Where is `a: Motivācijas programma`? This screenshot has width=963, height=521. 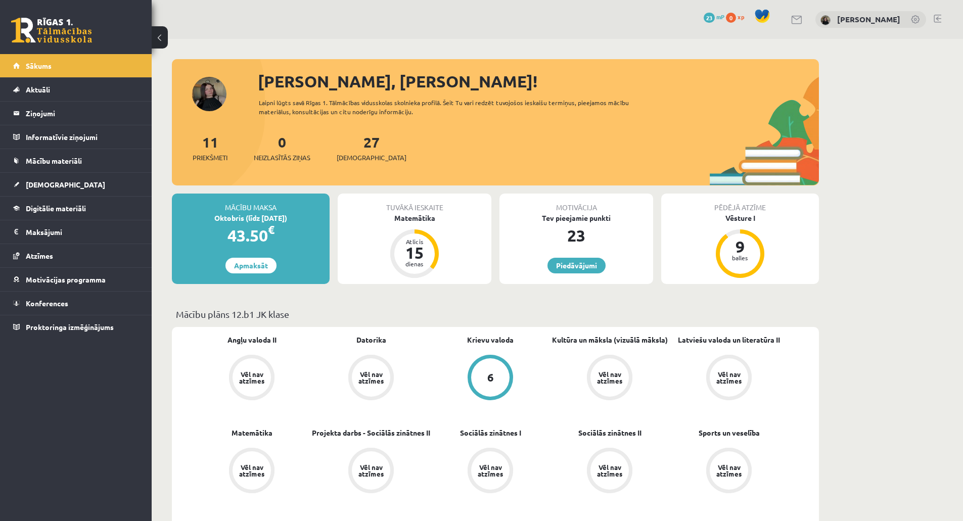
a: Motivācijas programma is located at coordinates (76, 280).